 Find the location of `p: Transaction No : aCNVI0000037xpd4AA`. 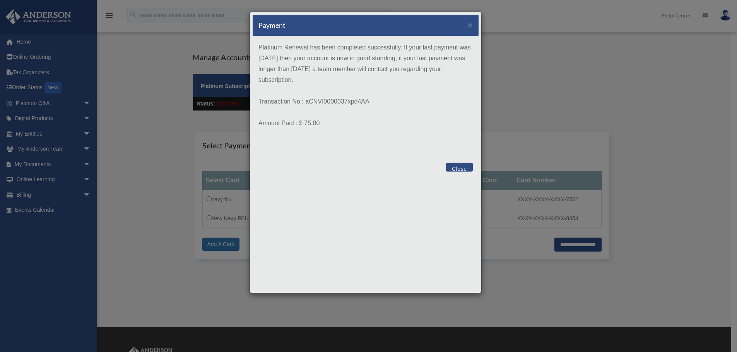

p: Transaction No : aCNVI0000037xpd4AA is located at coordinates (366, 102).